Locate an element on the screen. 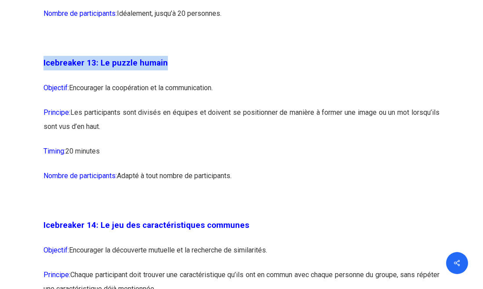 The image size is (483, 289). p: 20 minutes is located at coordinates (242, 157).